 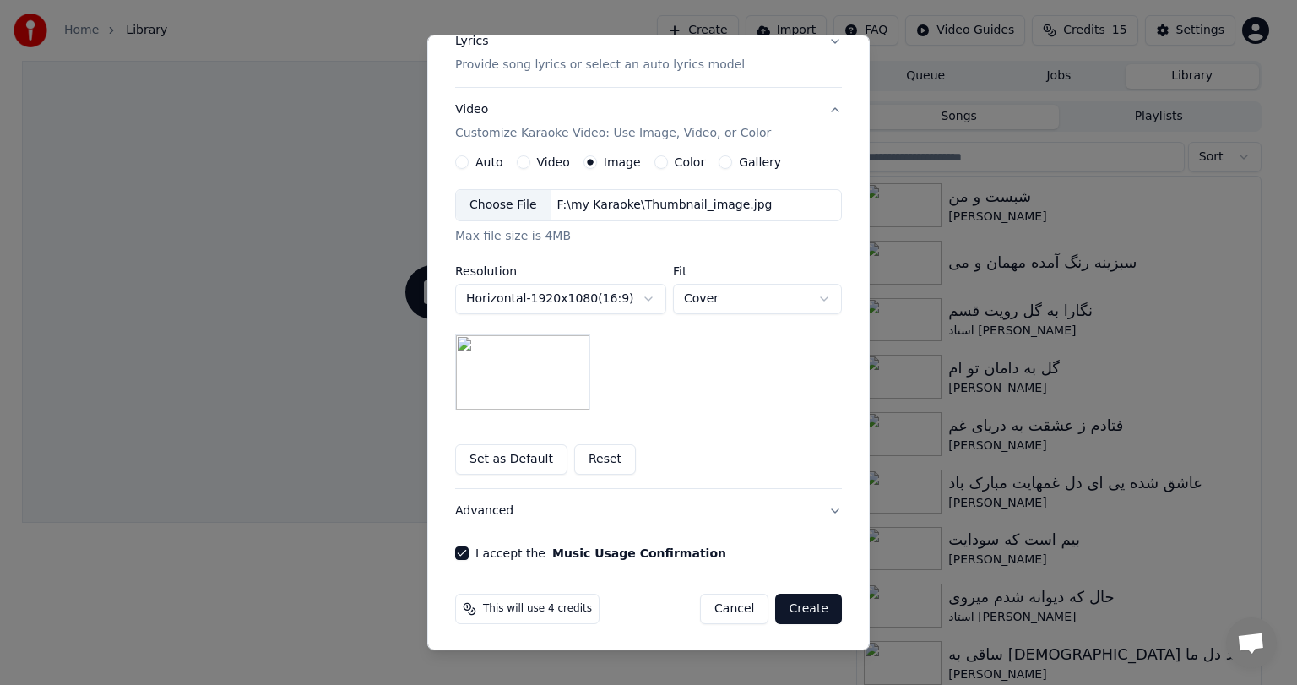 What do you see at coordinates (599, 66) in the screenshot?
I see `p: Provide song lyrics or select an auto lyrics model` at bounding box center [599, 66].